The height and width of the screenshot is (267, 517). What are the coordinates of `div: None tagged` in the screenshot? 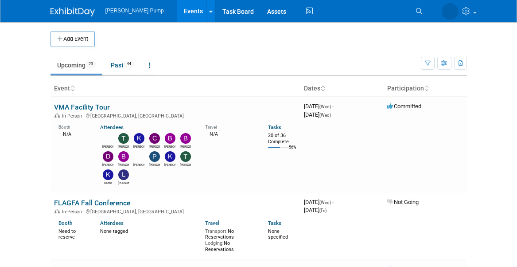 It's located at (149, 230).